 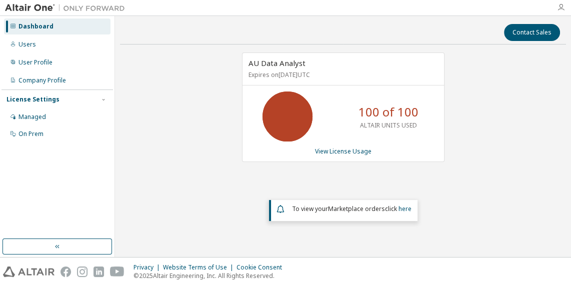 I want to click on div: Cookie Consent, so click(x=262, y=267).